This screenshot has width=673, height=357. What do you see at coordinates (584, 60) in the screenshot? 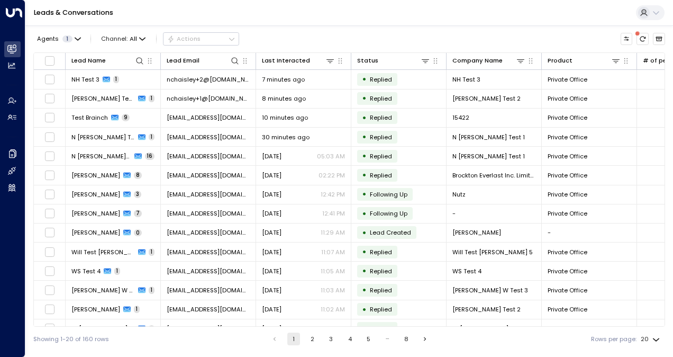
I see `div: Product` at bounding box center [584, 60].